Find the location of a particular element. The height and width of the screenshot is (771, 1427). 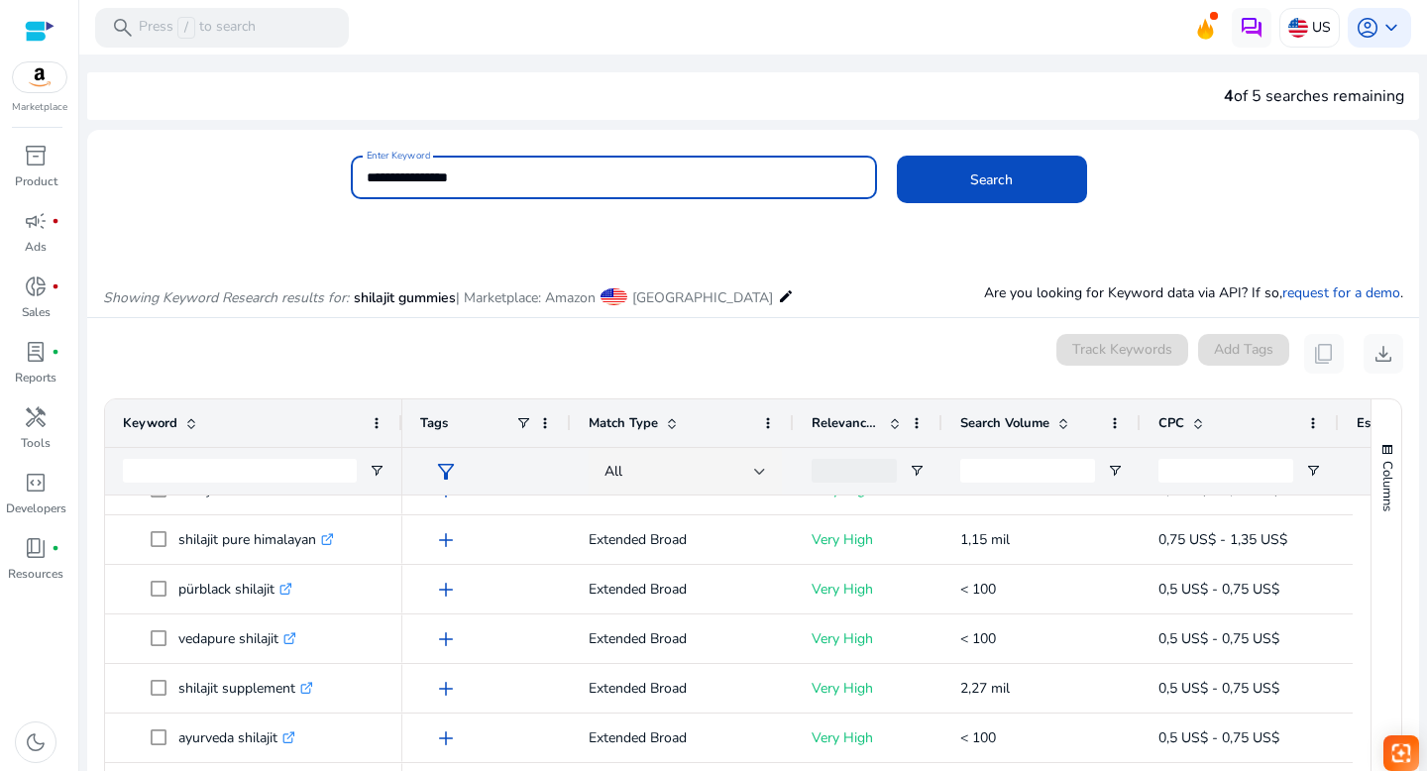

span: Tags is located at coordinates (434, 423).